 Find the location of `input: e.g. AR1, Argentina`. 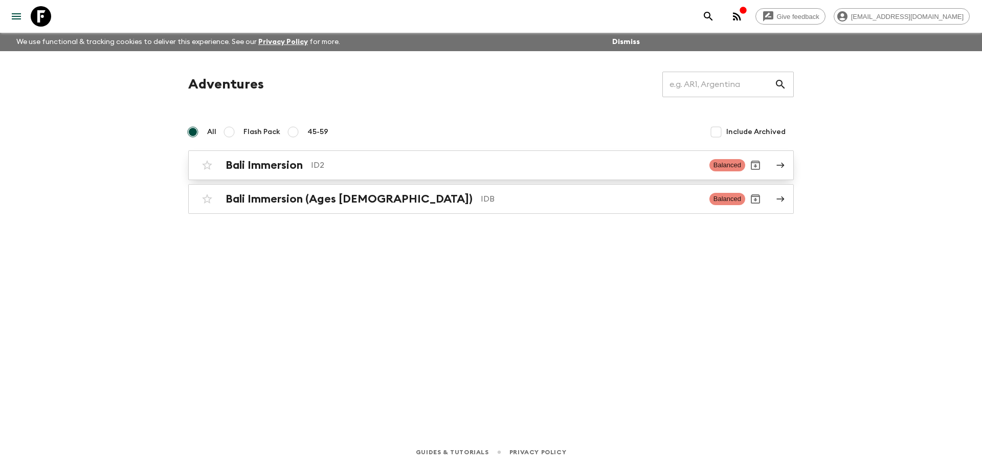

input: e.g. AR1, Argentina is located at coordinates (718, 84).